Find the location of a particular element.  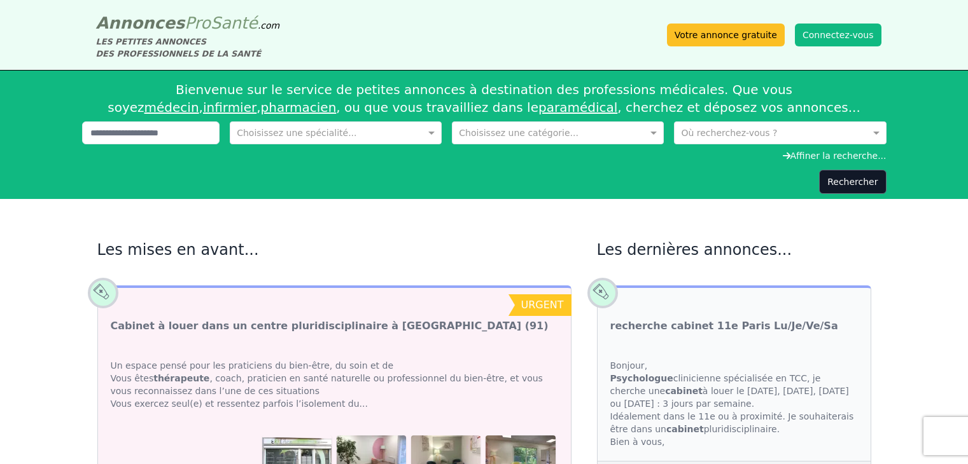

span: Santé is located at coordinates (234, 23).